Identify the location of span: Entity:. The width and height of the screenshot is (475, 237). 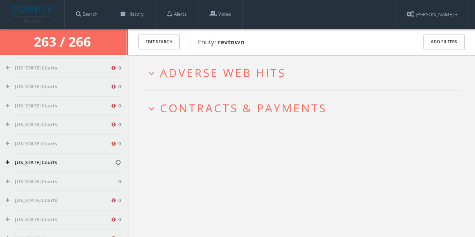
(221, 42).